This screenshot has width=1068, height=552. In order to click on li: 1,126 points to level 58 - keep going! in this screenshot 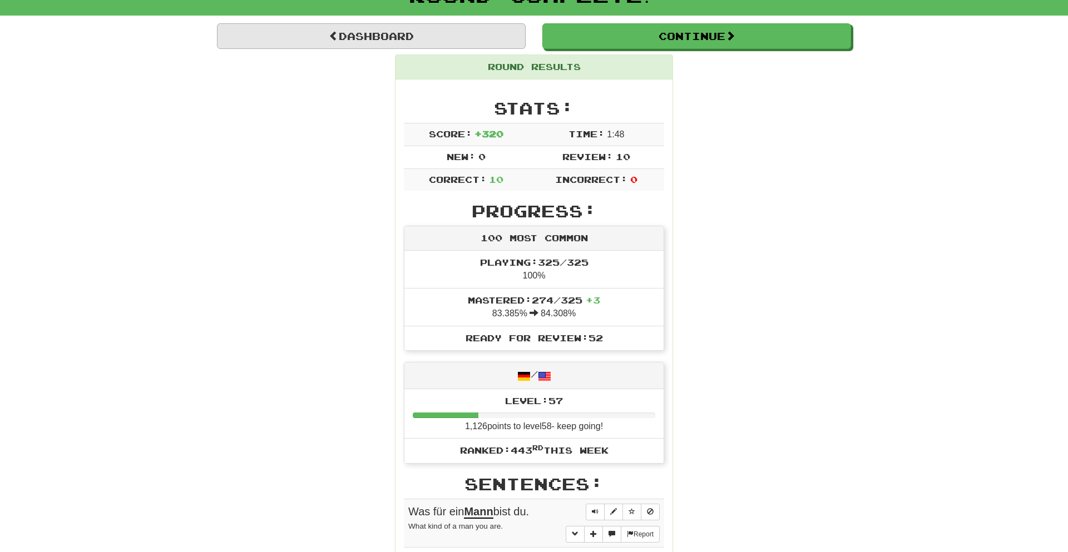, I will do `click(534, 414)`.